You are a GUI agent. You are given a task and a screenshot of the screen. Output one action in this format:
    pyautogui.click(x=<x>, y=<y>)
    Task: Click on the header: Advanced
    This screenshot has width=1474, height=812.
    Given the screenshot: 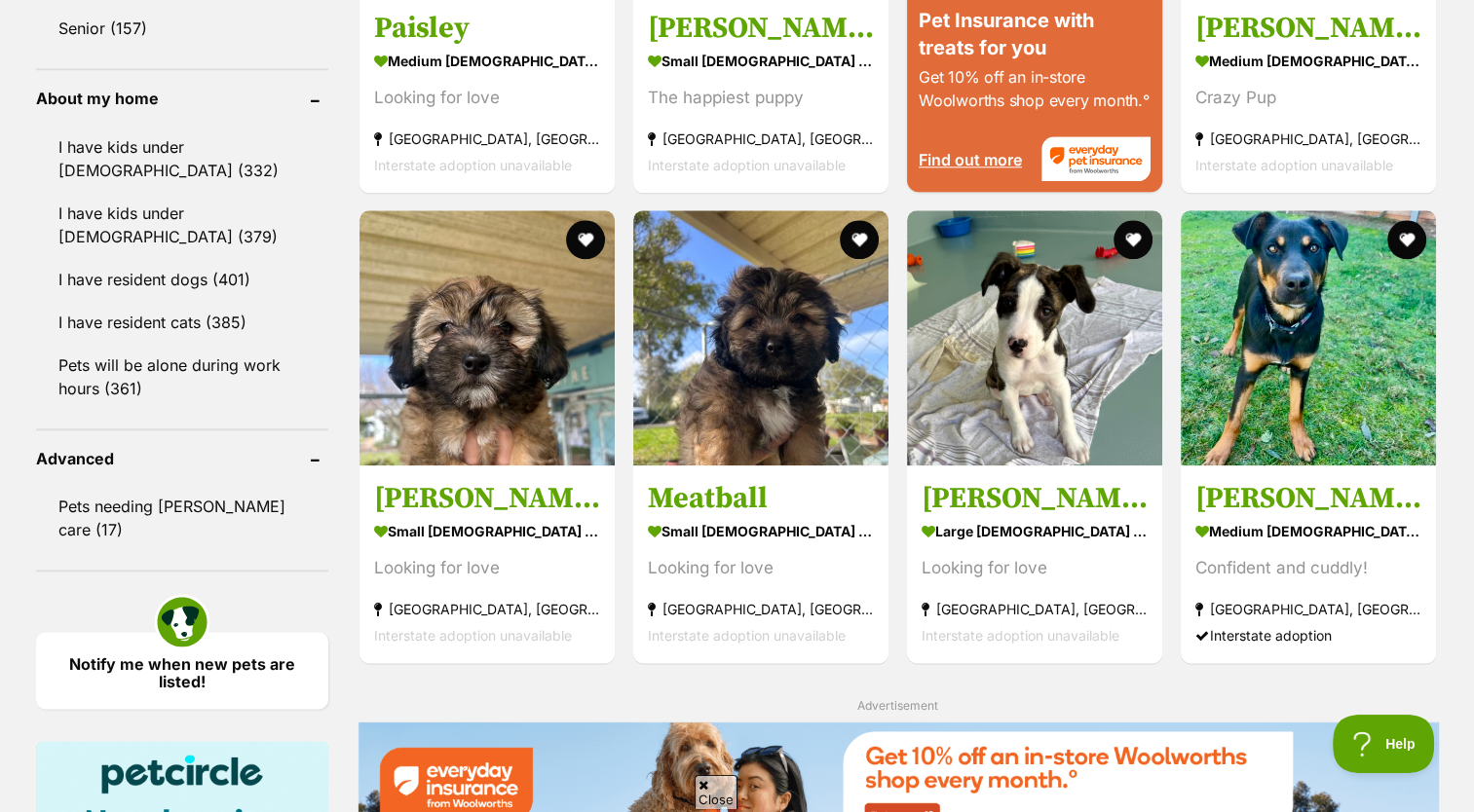 What is the action you would take?
    pyautogui.click(x=183, y=459)
    